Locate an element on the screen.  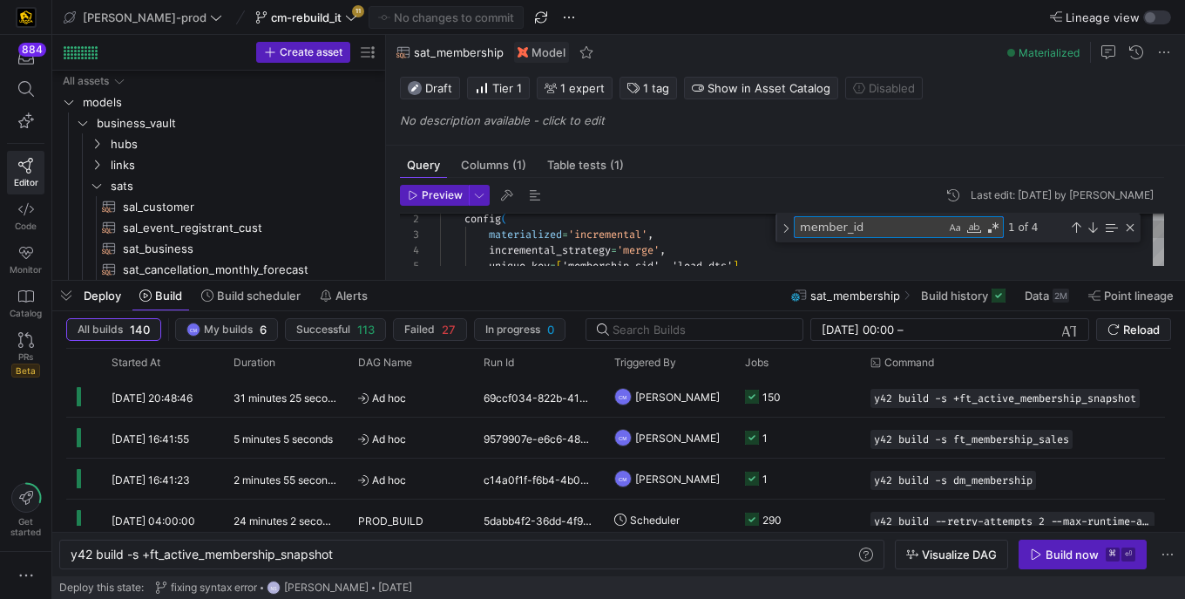
span: sal_customer​​​​​​​​​​ is located at coordinates (240, 207).